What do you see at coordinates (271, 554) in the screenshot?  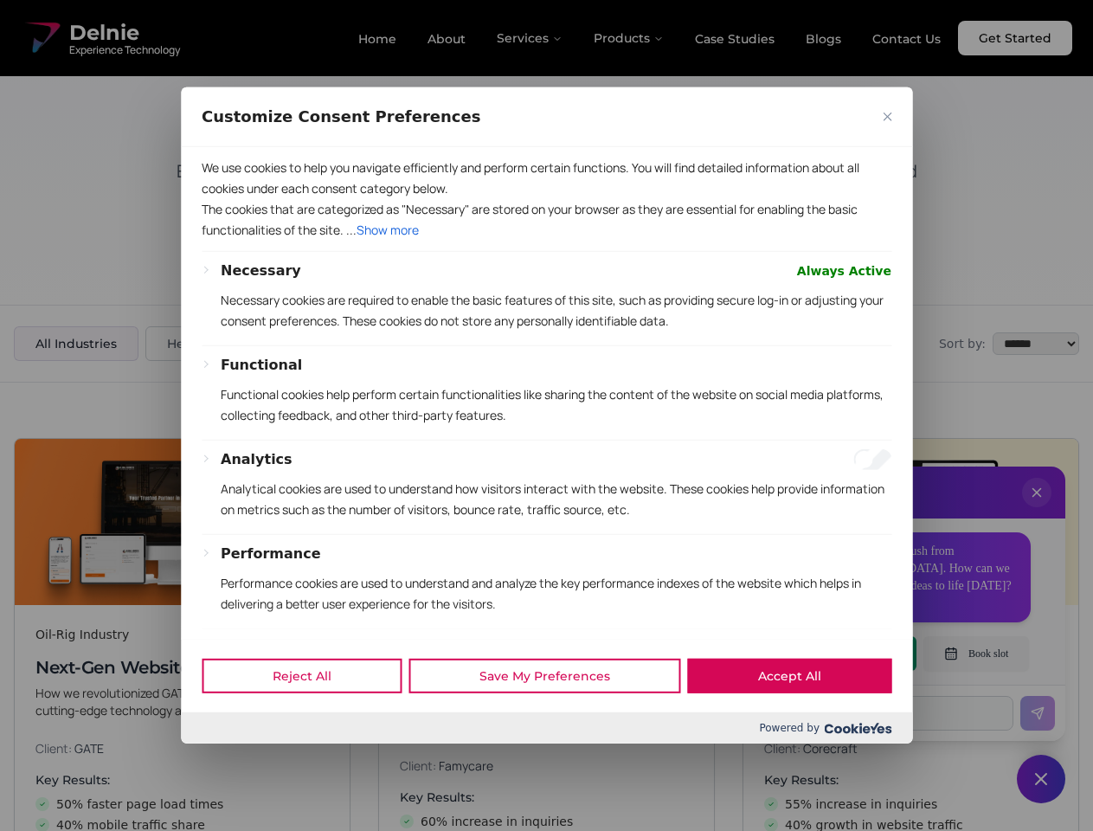 I see `button: Performance` at bounding box center [271, 554].